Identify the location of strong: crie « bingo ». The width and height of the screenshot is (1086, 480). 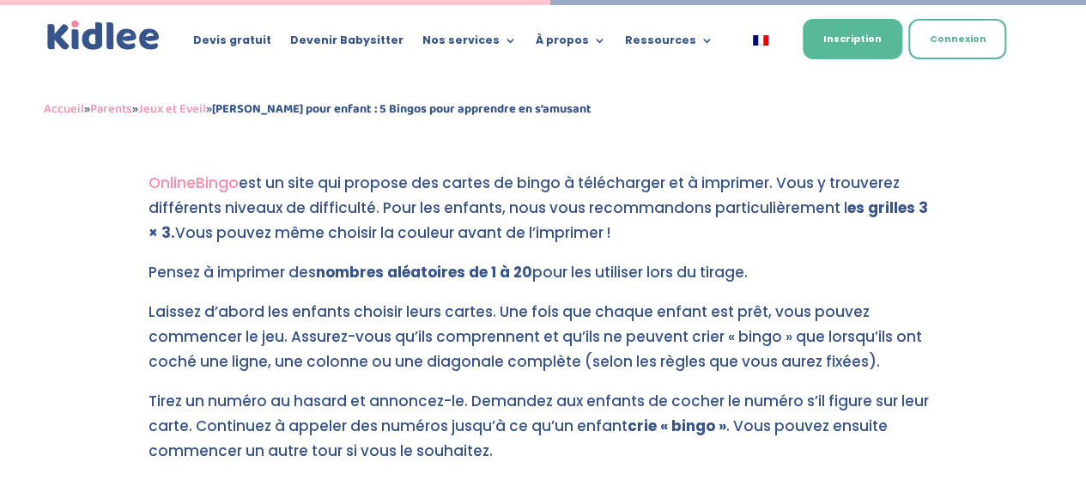
(676, 426).